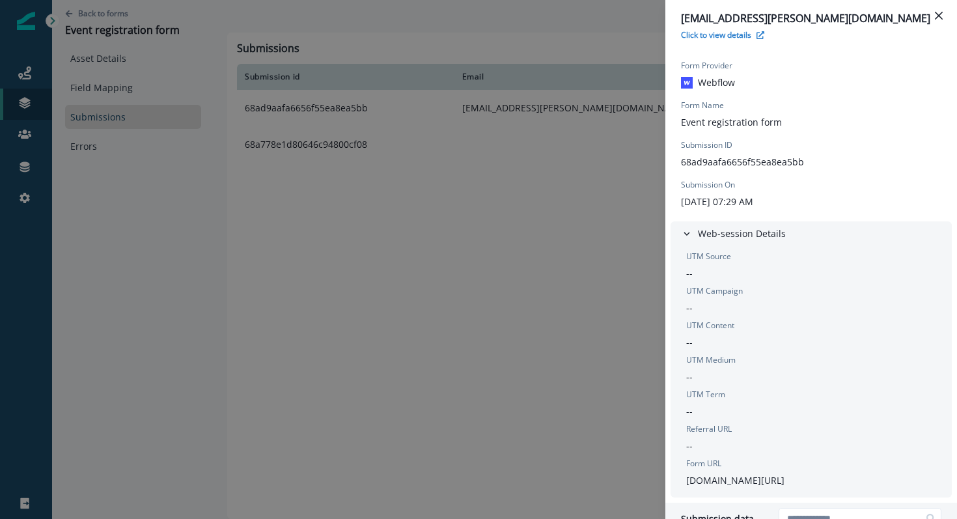 This screenshot has width=957, height=519. I want to click on button: Click to view details, so click(723, 35).